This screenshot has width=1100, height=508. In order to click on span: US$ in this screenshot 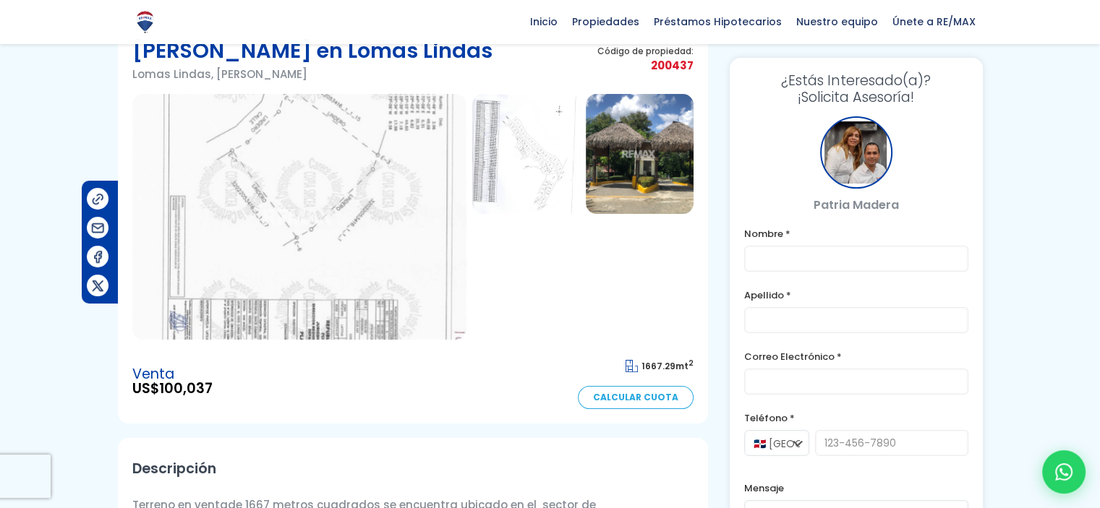, I will do `click(172, 389)`.